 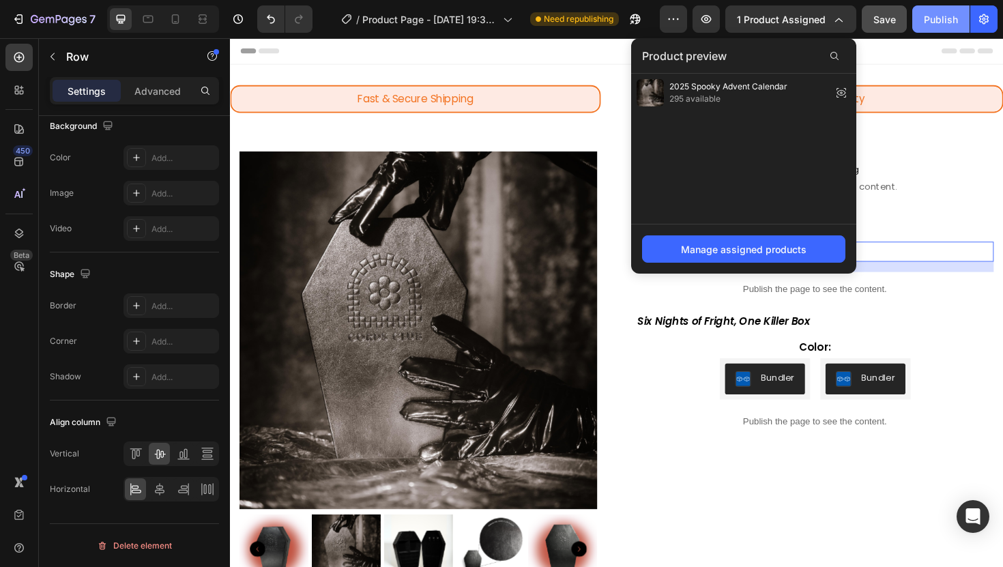 I want to click on p: Color:, so click(x=619, y=328).